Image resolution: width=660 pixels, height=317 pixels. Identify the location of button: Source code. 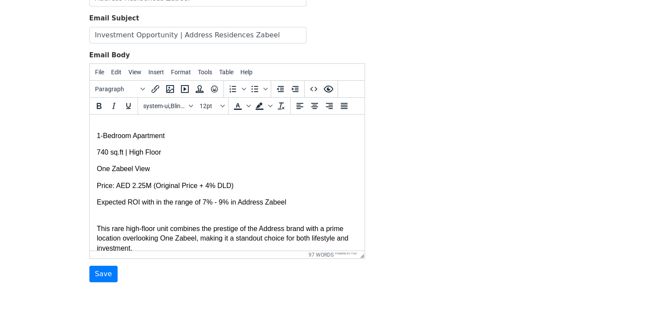
(314, 89).